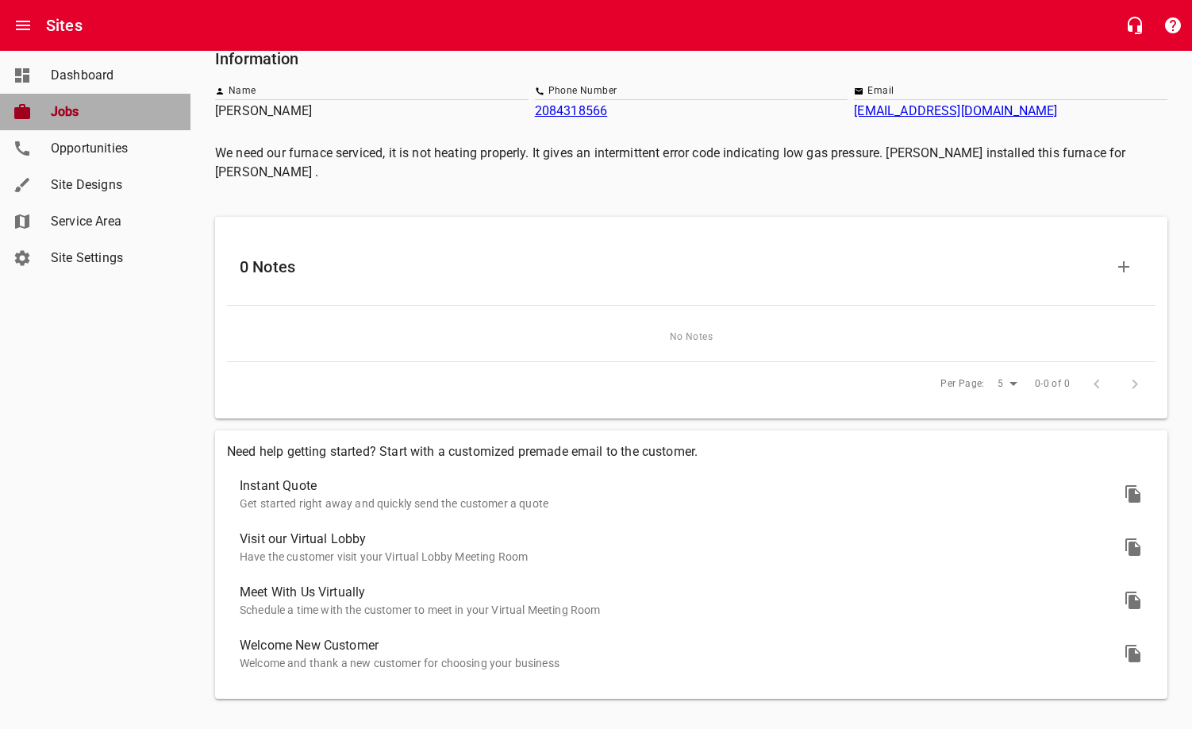 This screenshot has height=729, width=1192. Describe the element at coordinates (691, 653) in the screenshot. I see `a: Welcome New CustomerWelcome and thank a new customer for choosing your business` at that location.